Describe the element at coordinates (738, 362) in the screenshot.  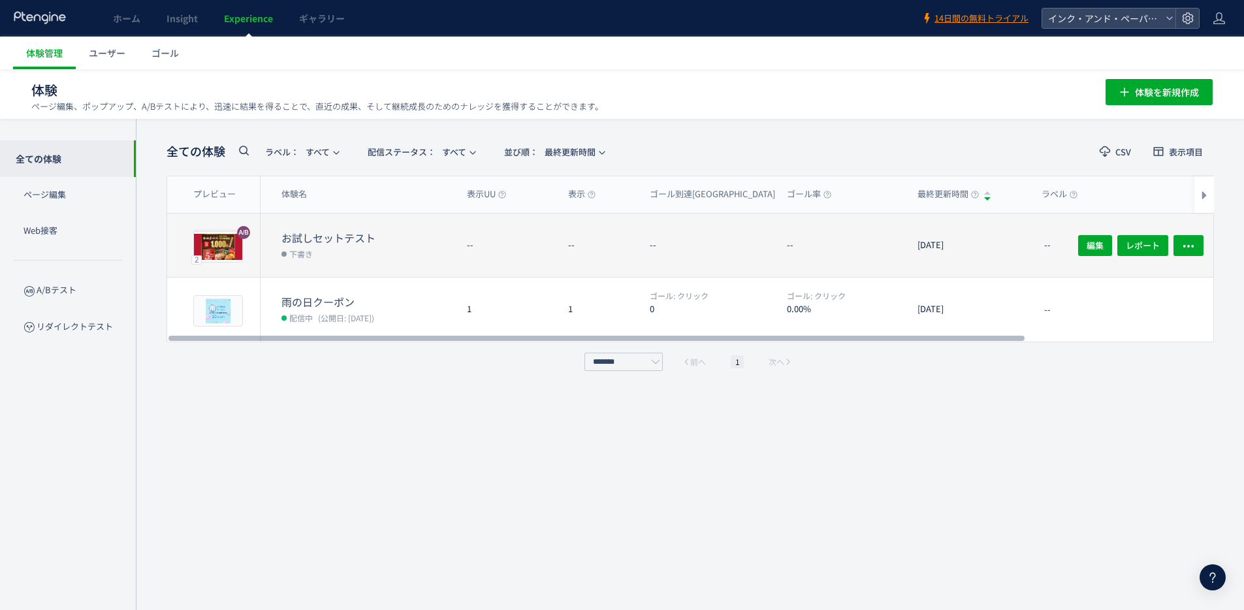
I see `li: 1` at that location.